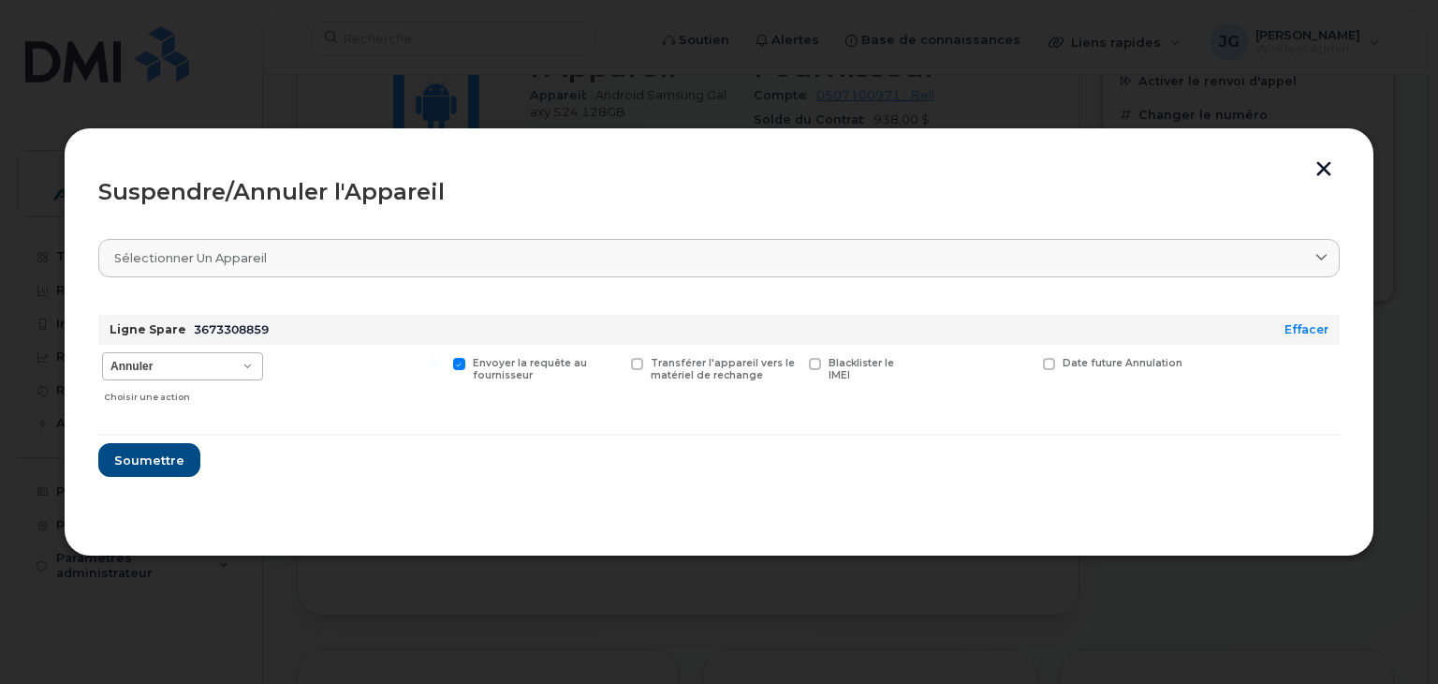 Image resolution: width=1438 pixels, height=684 pixels. What do you see at coordinates (719, 192) in the screenshot?
I see `div: Suspendre/Annuler l'Appareil` at bounding box center [719, 192].